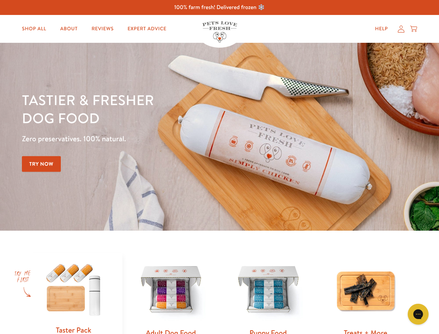  What do you see at coordinates (69, 29) in the screenshot?
I see `a: About` at bounding box center [69, 29].